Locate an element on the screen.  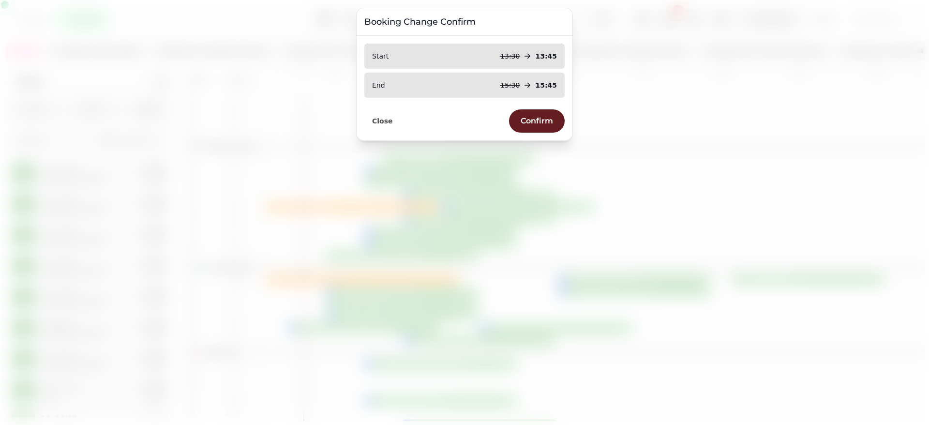
p: 13:45 is located at coordinates (546, 56).